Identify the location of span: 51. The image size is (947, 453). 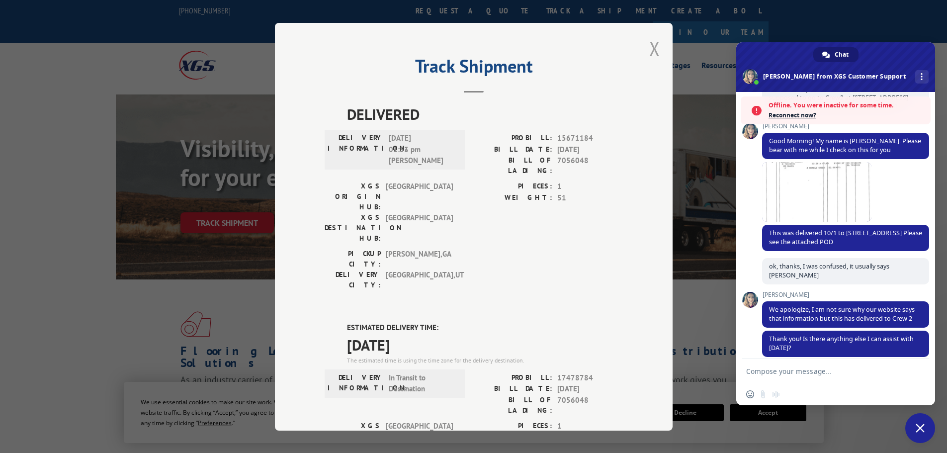
(590, 197).